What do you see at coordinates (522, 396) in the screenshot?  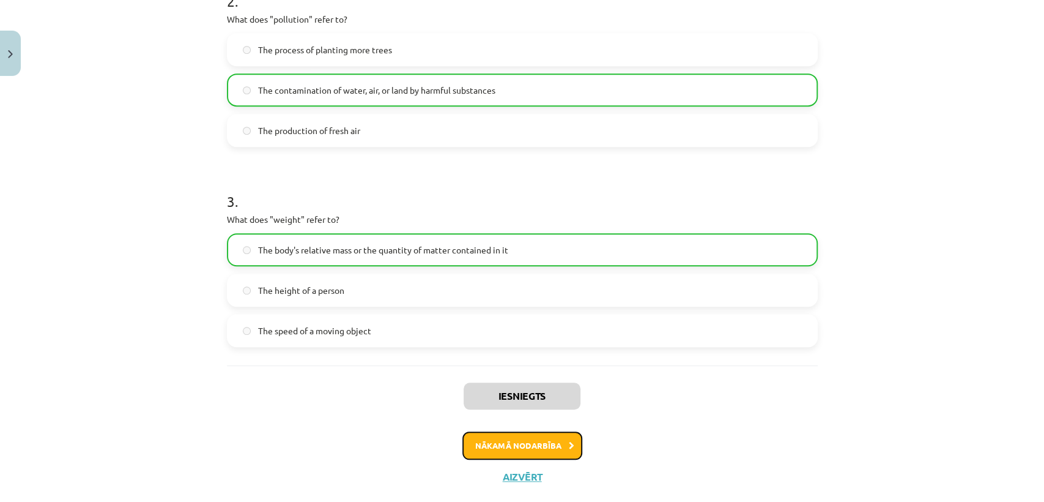 I see `button: Iesniegts` at bounding box center [522, 396].